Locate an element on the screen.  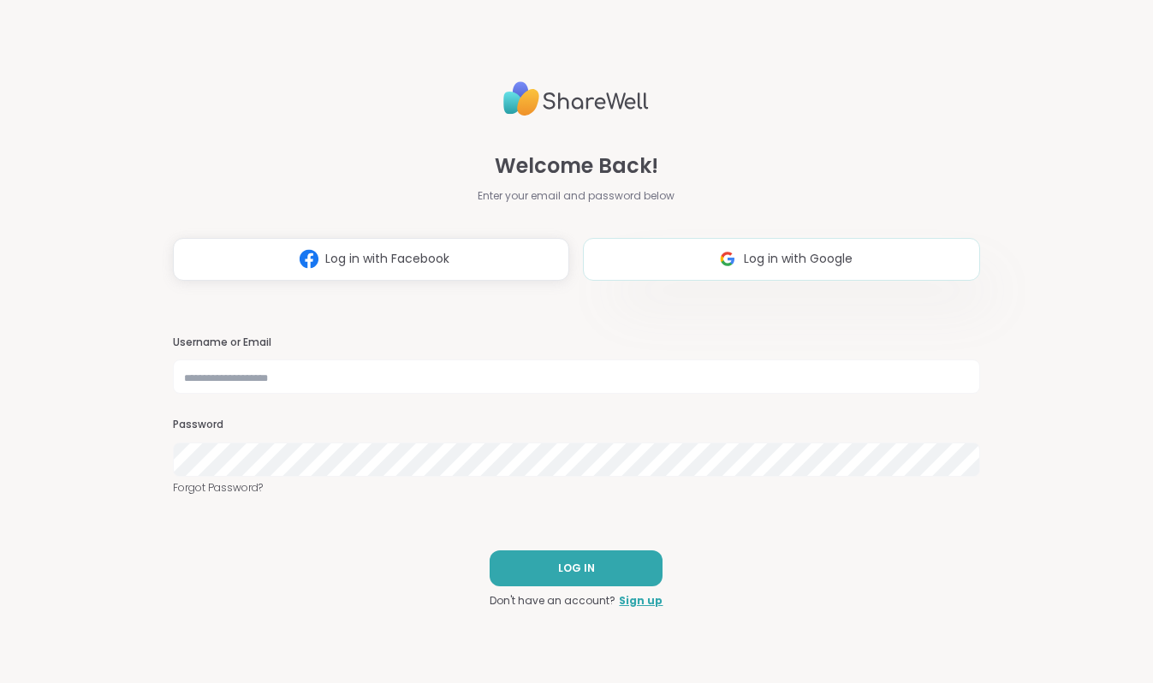
span: Log in with Facebook is located at coordinates (387, 258).